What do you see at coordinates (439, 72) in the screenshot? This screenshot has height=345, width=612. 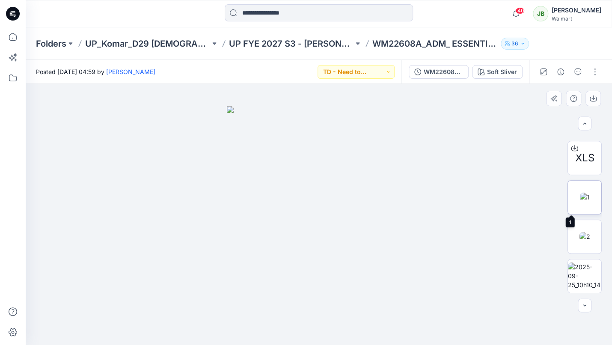 I see `button: WM22608A ESSENTIALS TEE REV2` at bounding box center [439, 72].